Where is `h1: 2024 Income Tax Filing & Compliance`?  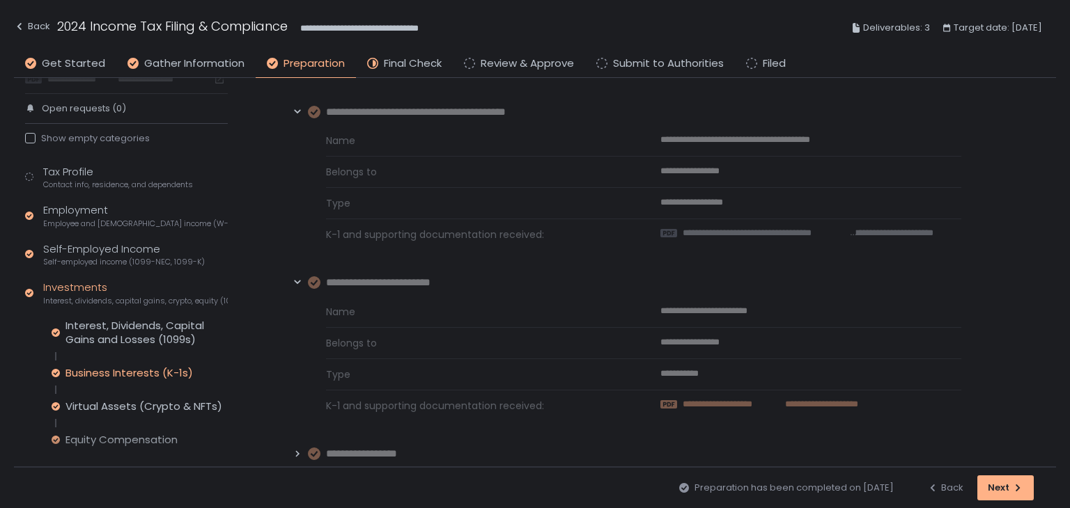
h1: 2024 Income Tax Filing & Compliance is located at coordinates (172, 26).